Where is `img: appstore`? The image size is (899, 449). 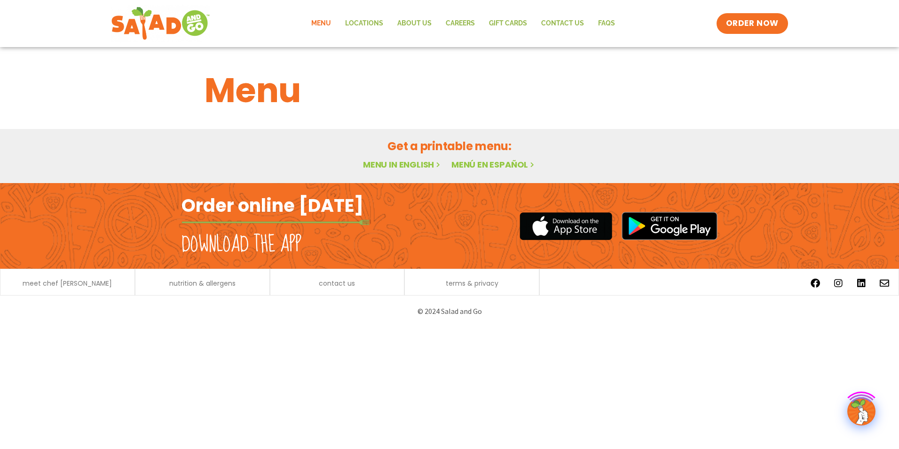 img: appstore is located at coordinates (566, 226).